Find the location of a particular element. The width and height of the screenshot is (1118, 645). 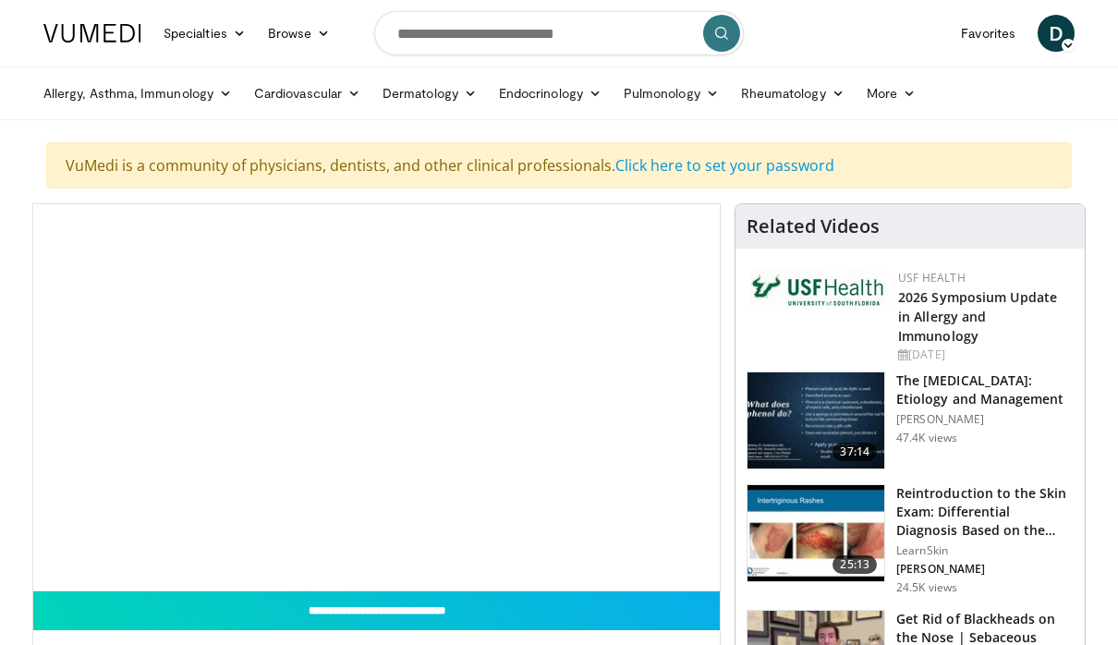

a: Favorites is located at coordinates (988, 33).